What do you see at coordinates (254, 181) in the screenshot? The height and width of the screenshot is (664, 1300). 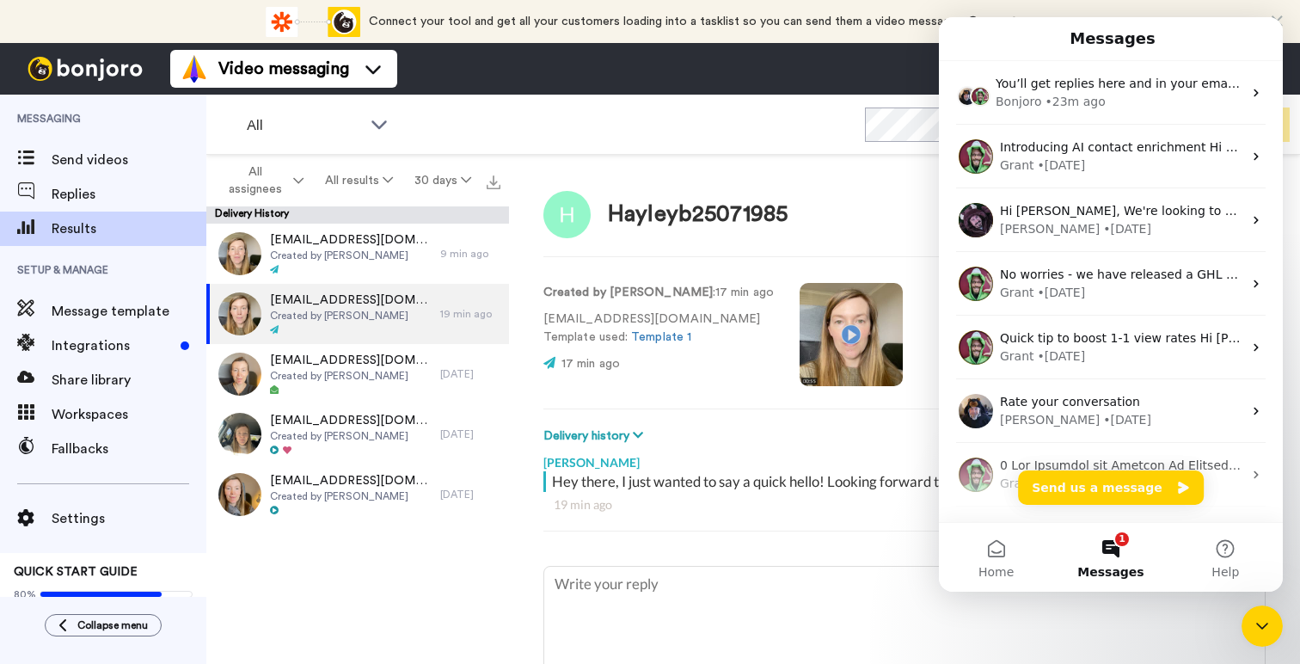 I see `span: All assignees` at bounding box center [254, 181].